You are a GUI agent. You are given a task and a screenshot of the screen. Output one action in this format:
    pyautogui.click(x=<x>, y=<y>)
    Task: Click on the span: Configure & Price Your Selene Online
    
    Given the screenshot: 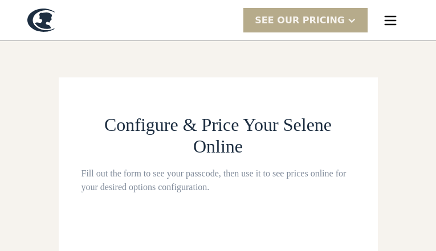 What is the action you would take?
    pyautogui.click(x=218, y=136)
    